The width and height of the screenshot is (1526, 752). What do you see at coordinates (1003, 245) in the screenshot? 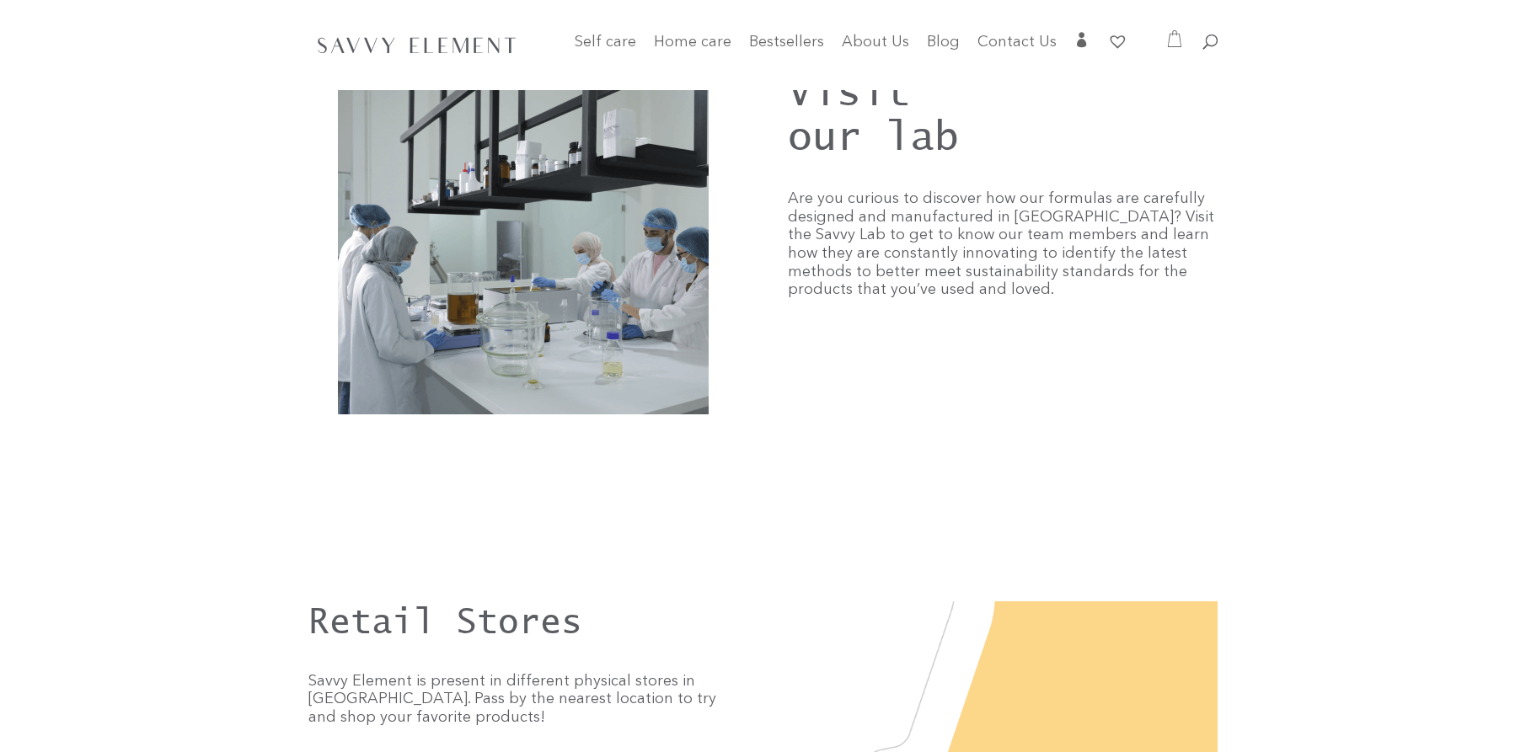
I see `p: Are you curious to discover how our formulas are carefully designed and manufactured in [GEOGRAPH...` at bounding box center [1003, 245].